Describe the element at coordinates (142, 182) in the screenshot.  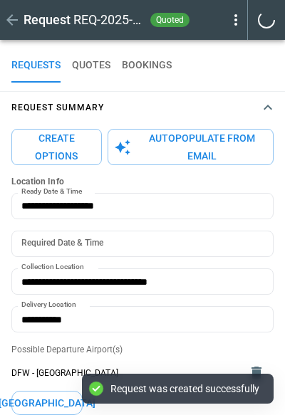
I see `h6: Location Info` at that location.